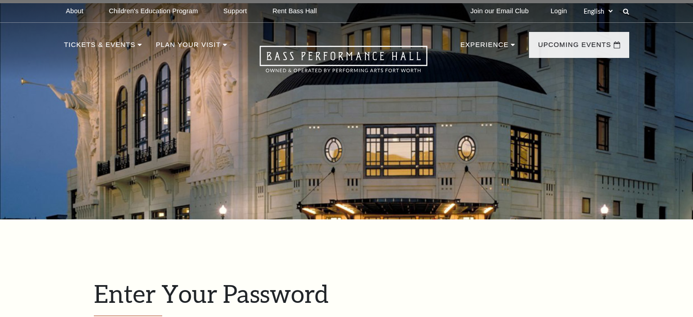 The height and width of the screenshot is (317, 693). Describe the element at coordinates (188, 47) in the screenshot. I see `p: Plan Your Visit` at that location.